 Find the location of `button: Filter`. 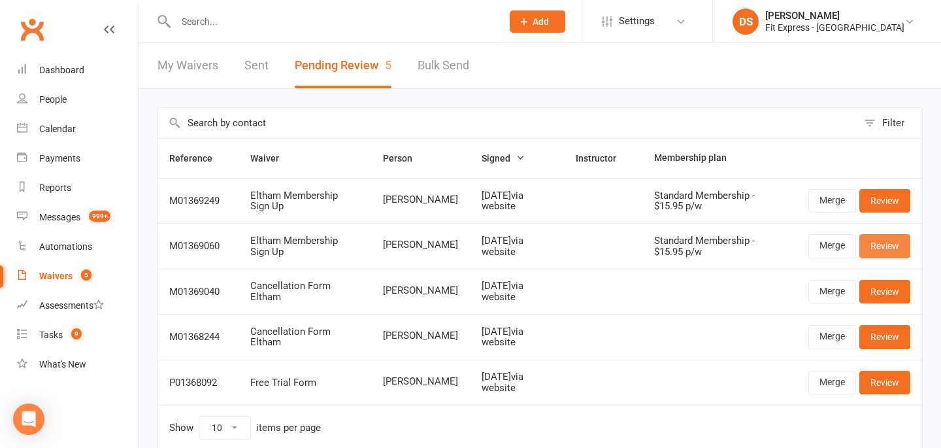

button: Filter is located at coordinates (890, 123).